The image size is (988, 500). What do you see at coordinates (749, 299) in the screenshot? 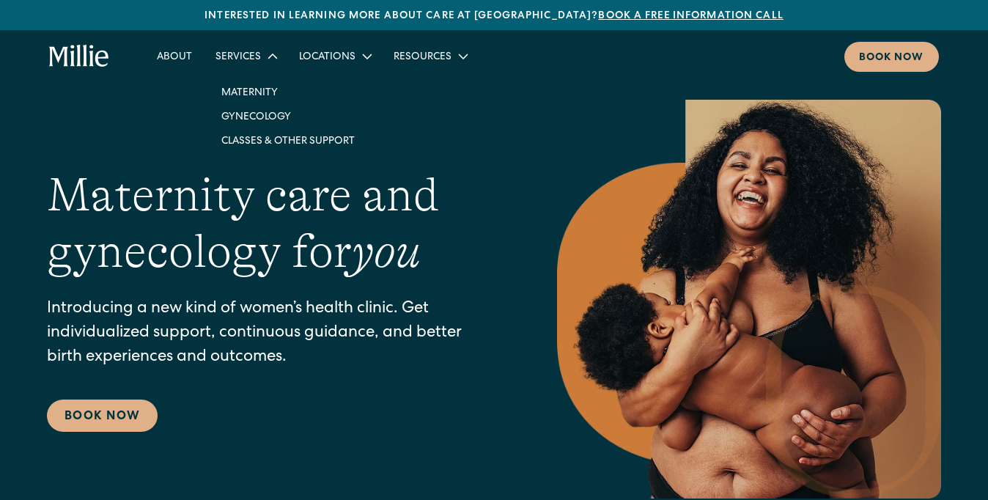
I see `img: Smiling mother with her baby in arms, celebrating body positivity and the nurturing bond of postp...` at bounding box center [749, 299].